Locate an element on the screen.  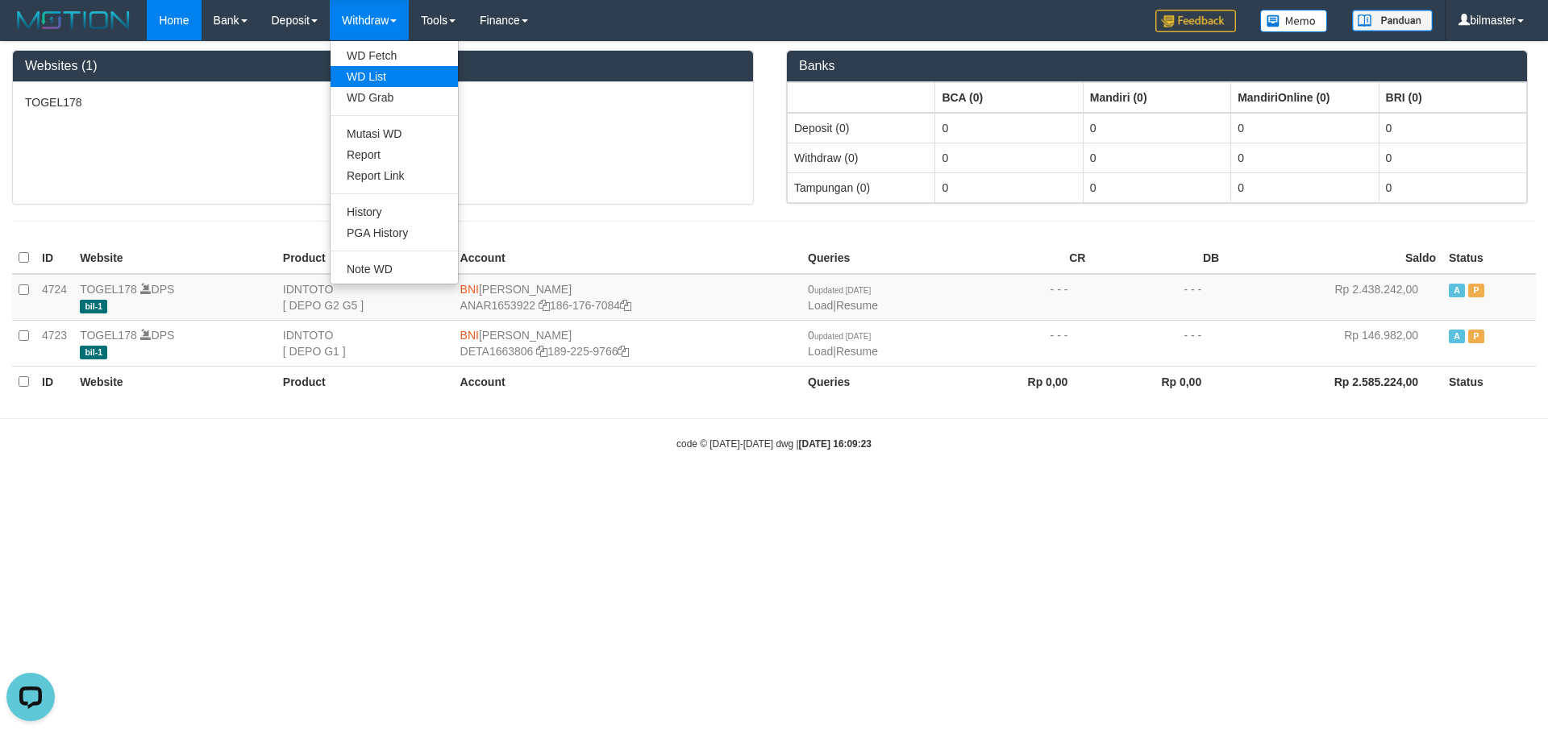
th: Saldo is located at coordinates (1333, 258).